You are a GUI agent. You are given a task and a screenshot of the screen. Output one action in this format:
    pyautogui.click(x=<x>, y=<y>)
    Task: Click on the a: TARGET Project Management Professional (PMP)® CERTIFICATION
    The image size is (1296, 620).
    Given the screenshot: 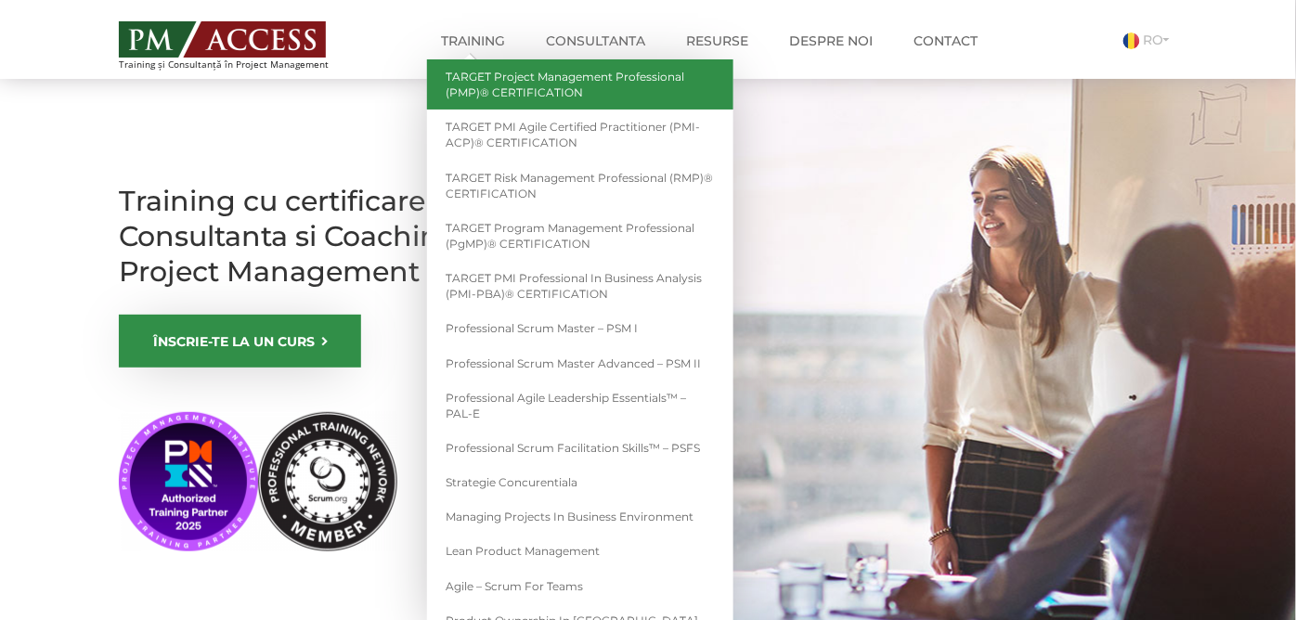 What is the action you would take?
    pyautogui.click(x=580, y=85)
    